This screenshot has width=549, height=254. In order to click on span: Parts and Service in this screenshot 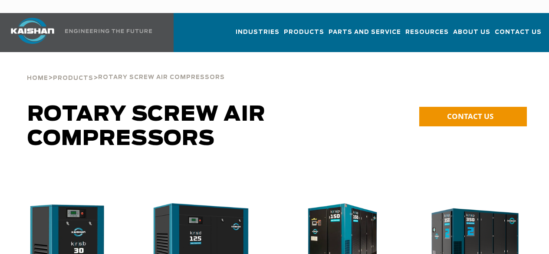, I will do `click(365, 32)`.